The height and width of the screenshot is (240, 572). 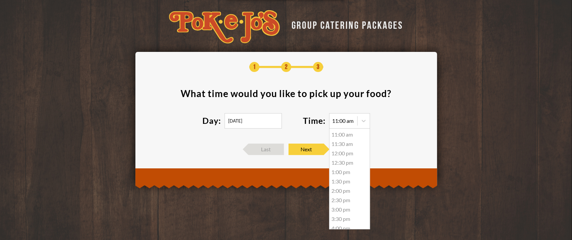 I want to click on div: 2:00 pm, so click(x=350, y=191).